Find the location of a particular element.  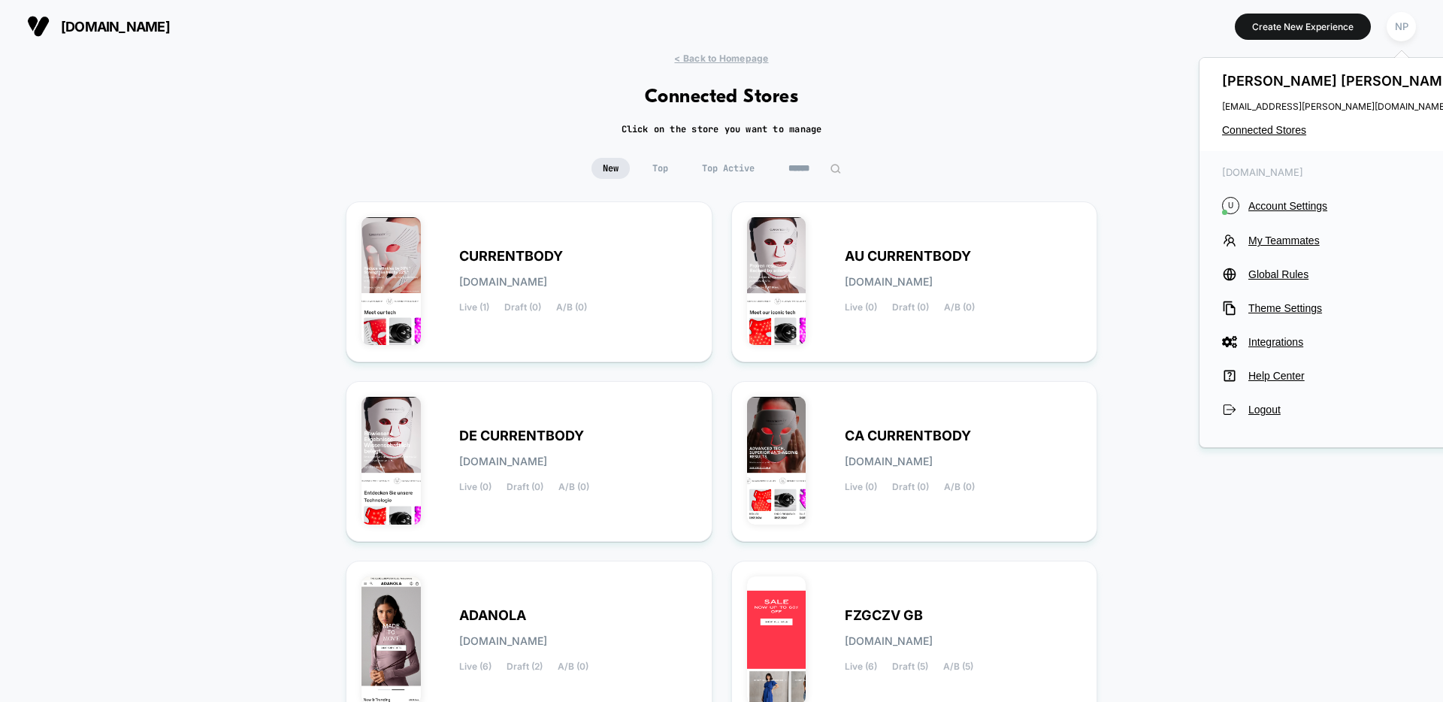

span: Draft (2) is located at coordinates (524, 667).